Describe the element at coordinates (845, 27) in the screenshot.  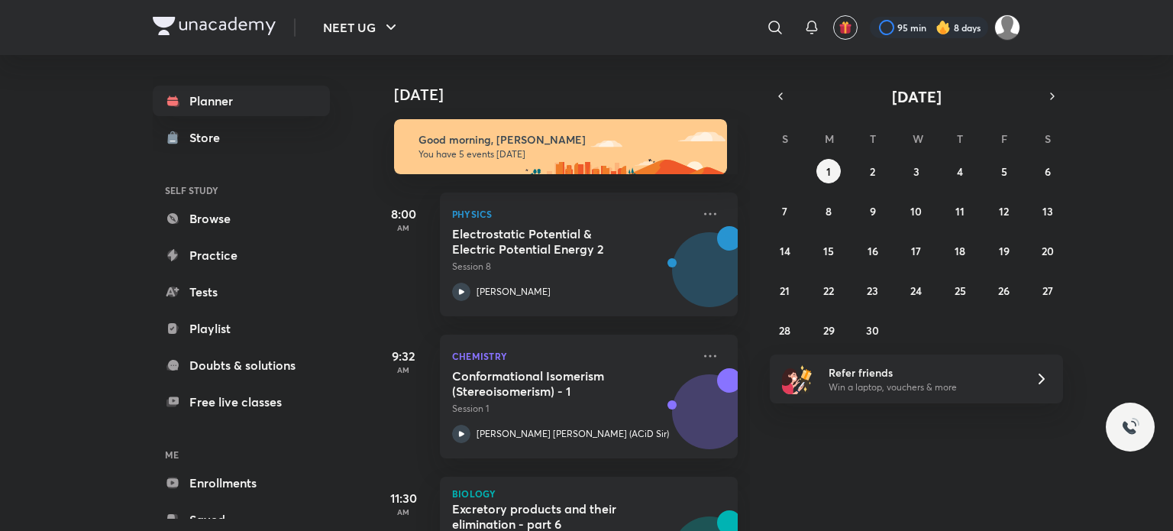
I see `img: avatar` at that location.